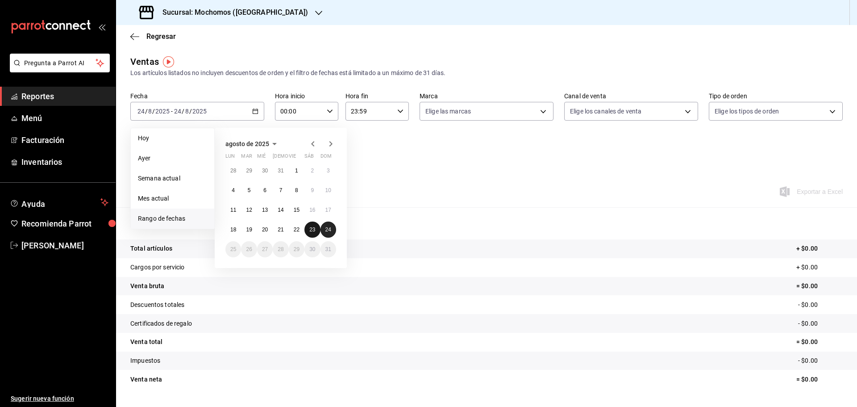  What do you see at coordinates (265, 249) in the screenshot?
I see `button: 27 de agosto de 2025` at bounding box center [265, 249].